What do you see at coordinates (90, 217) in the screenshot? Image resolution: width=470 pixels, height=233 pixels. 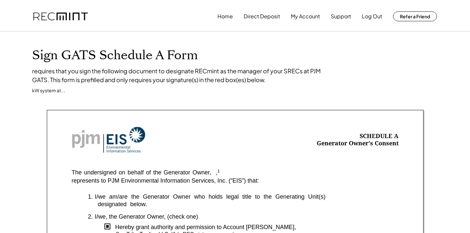 I see `div: 2.` at bounding box center [90, 217].